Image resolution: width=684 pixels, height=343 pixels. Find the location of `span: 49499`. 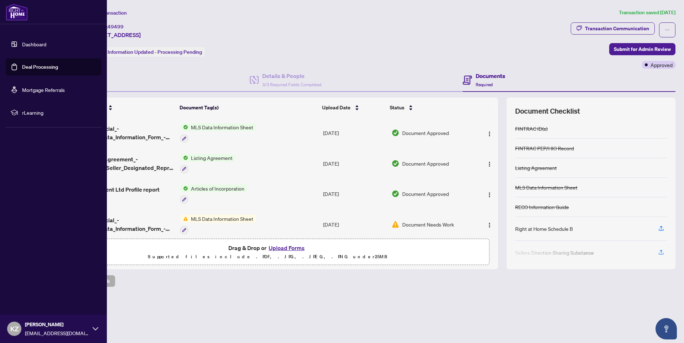

span: 49499 is located at coordinates (115, 27).